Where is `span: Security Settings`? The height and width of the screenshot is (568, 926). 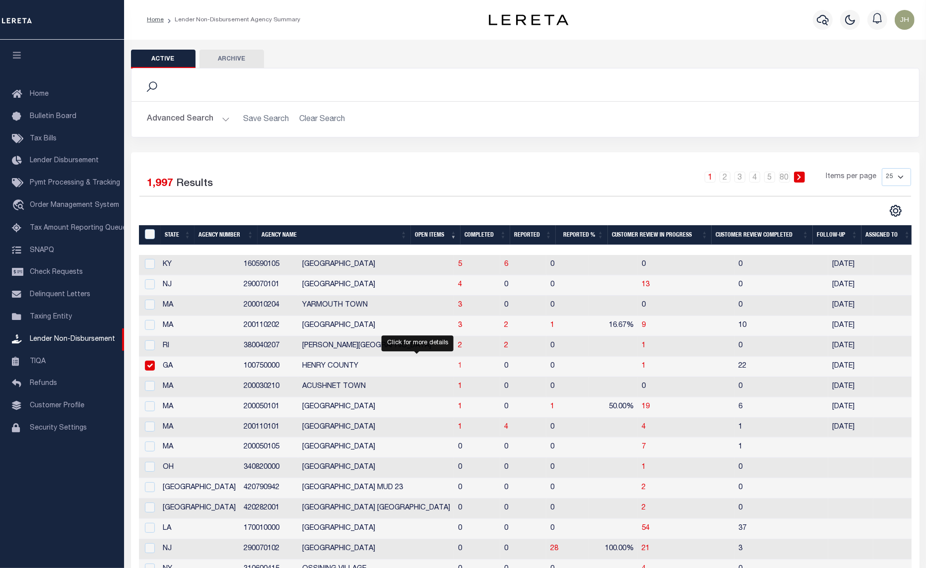
span: Security Settings is located at coordinates (58, 428).